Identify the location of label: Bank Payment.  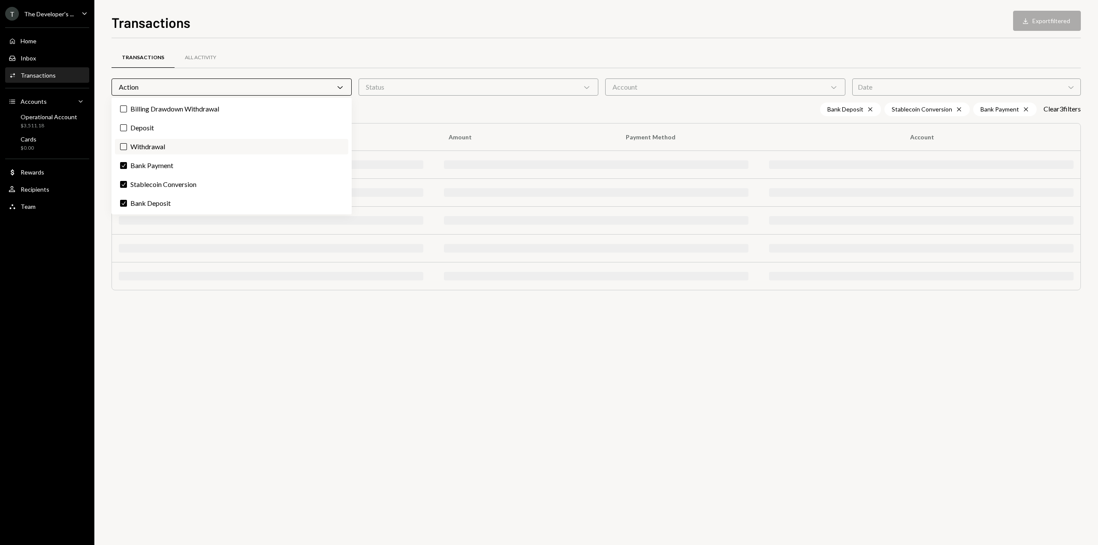
(232, 166).